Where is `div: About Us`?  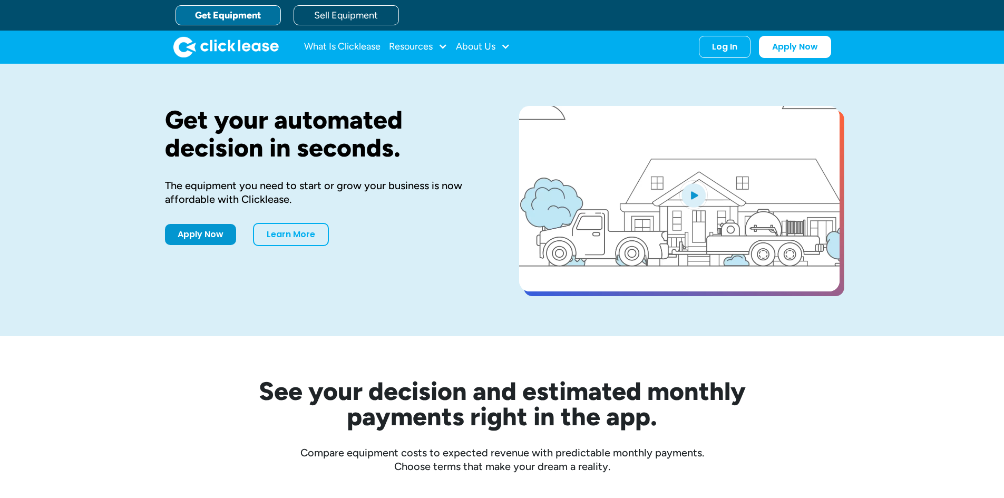 div: About Us is located at coordinates (483, 47).